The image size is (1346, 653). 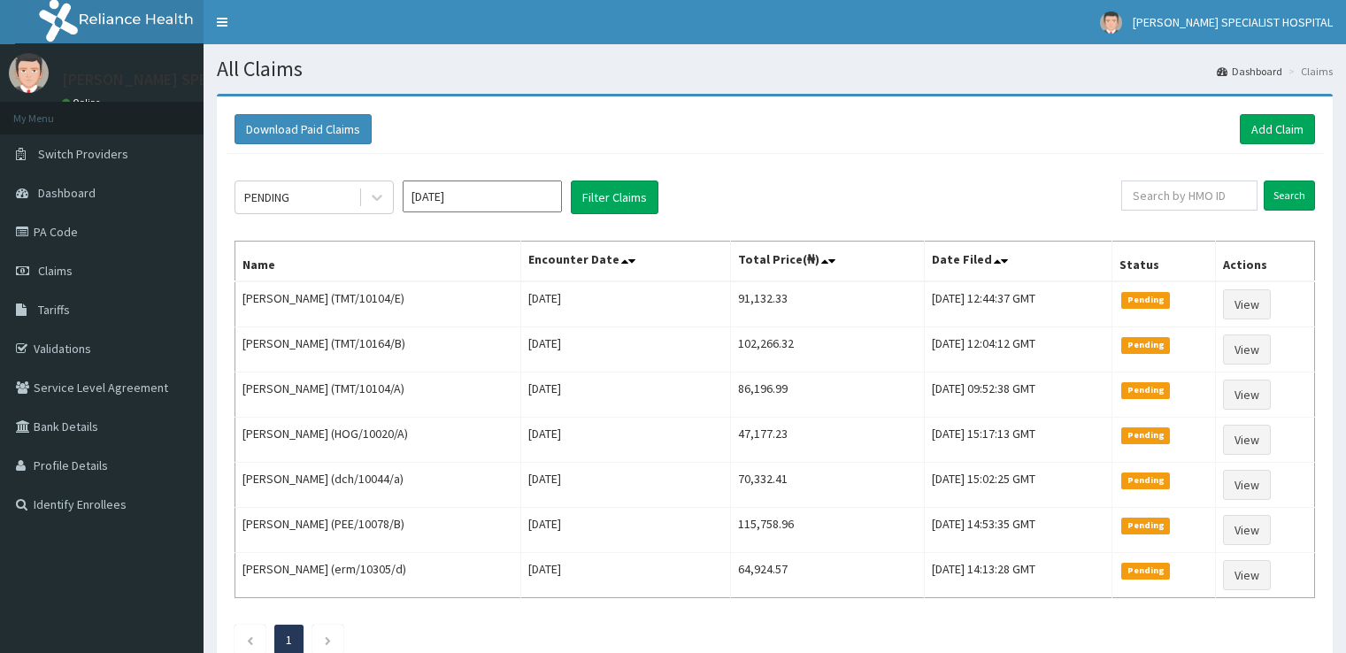 What do you see at coordinates (1277, 129) in the screenshot?
I see `a: Add Claim` at bounding box center [1277, 129].